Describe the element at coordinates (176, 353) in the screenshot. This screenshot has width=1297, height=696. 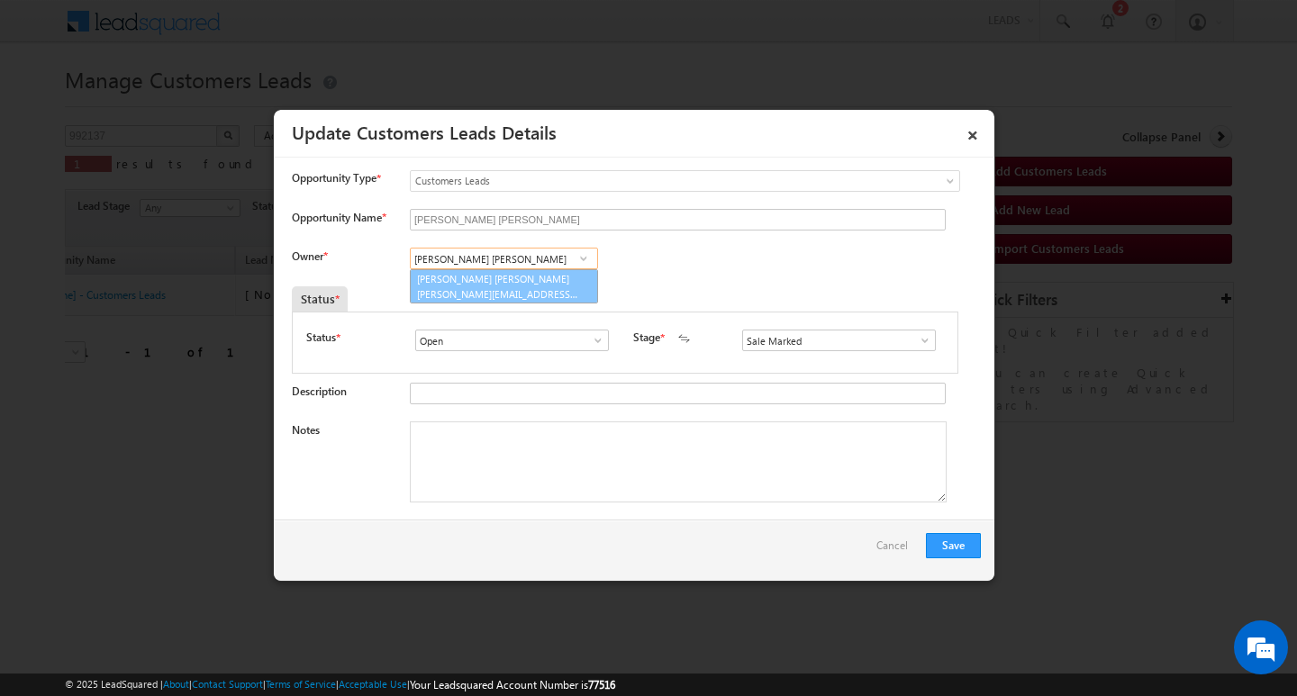
I see `textarea: Type your message and hit 'Enter'` at that location.